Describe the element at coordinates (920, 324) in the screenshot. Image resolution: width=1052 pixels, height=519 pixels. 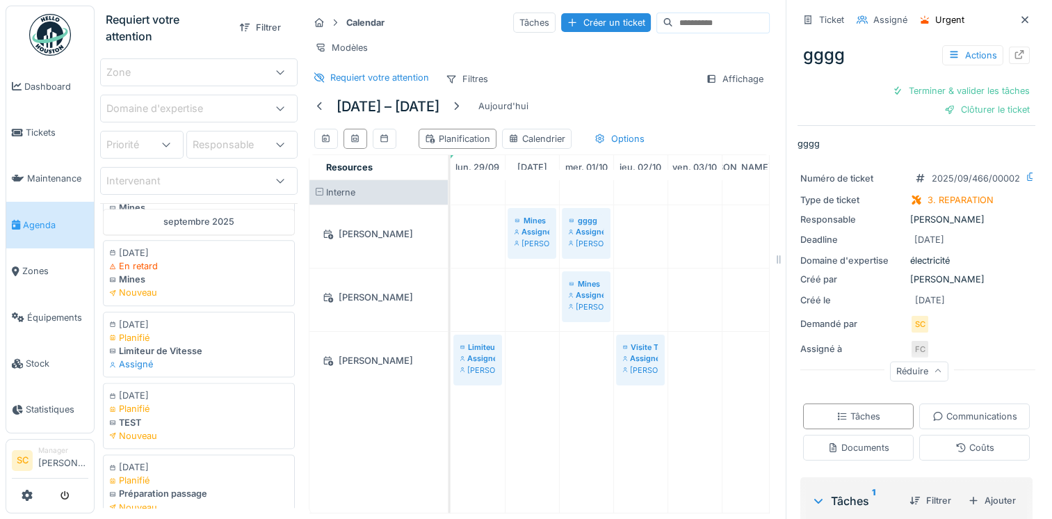
I see `div: SC` at that location.